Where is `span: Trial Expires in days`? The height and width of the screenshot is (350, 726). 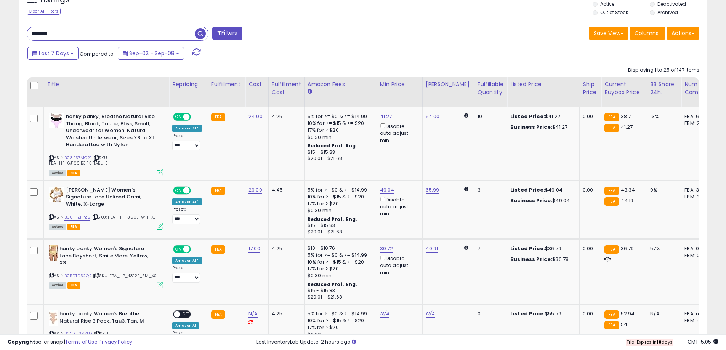
span: Trial Expires in days is located at coordinates (649, 342).